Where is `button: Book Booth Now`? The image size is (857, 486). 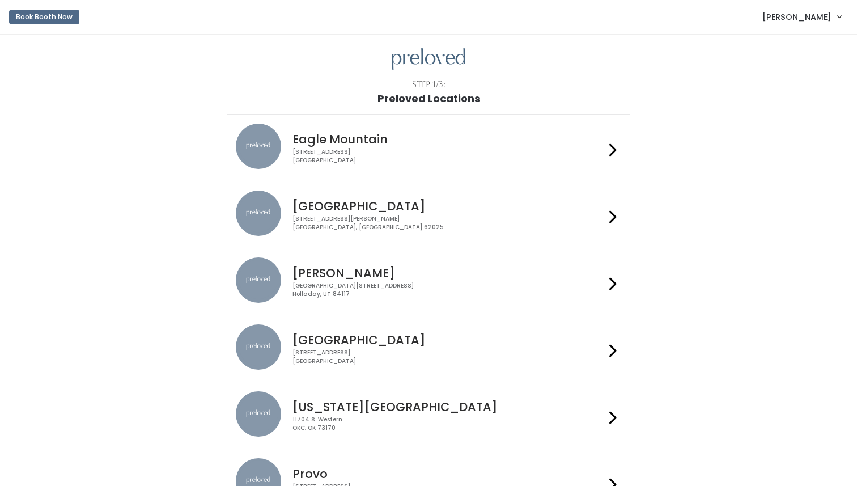 button: Book Booth Now is located at coordinates (44, 17).